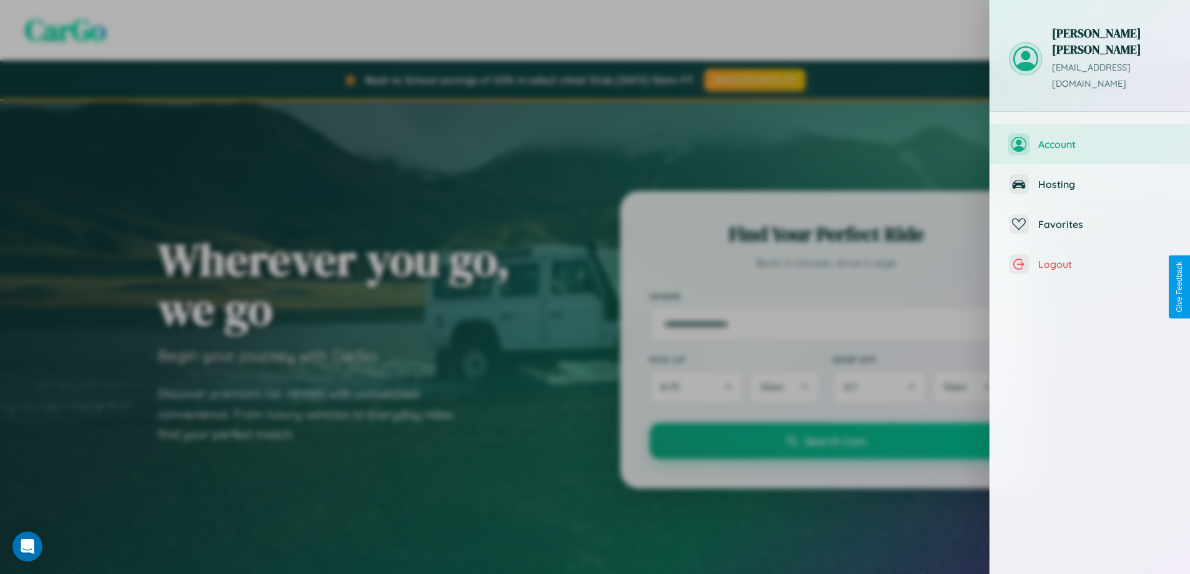 This screenshot has height=574, width=1190. I want to click on span: Hosting, so click(1104, 184).